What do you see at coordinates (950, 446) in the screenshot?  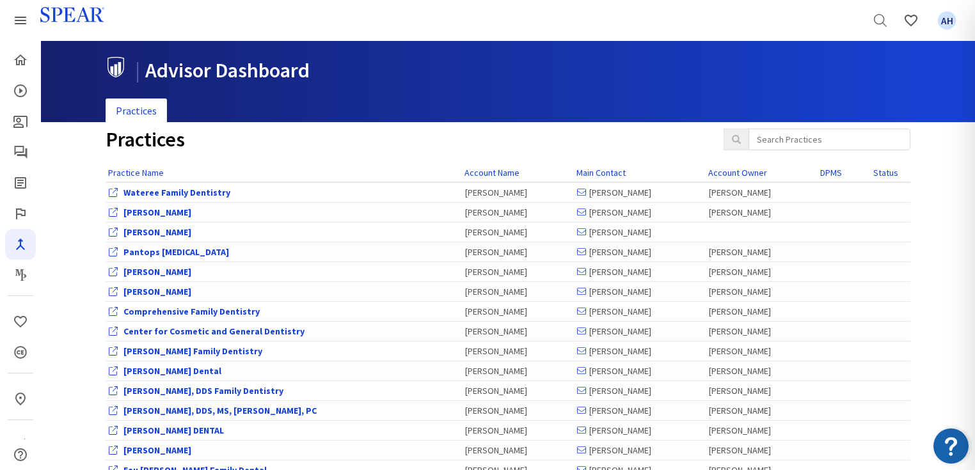 I see `button: Open Resource Center` at bounding box center [950, 446].